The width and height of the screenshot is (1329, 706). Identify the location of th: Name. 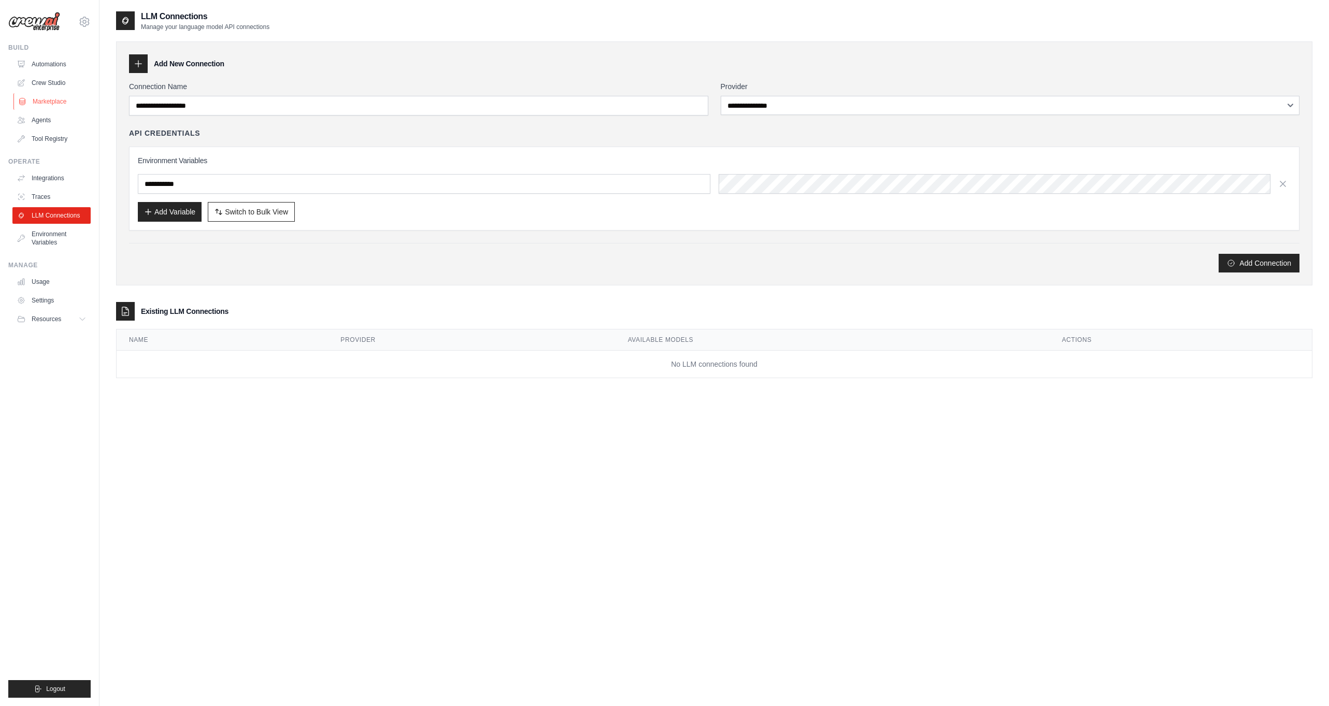
(222, 340).